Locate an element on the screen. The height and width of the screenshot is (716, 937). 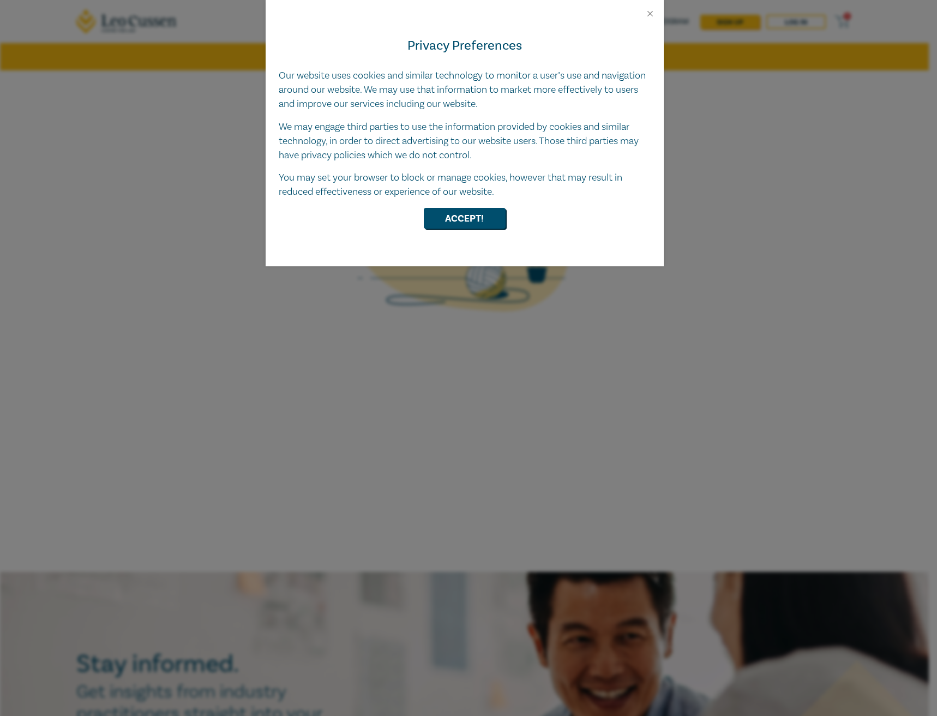
p: You may set your browser to block or manage cookies, however that may result in reduced effective... is located at coordinates (465, 185).